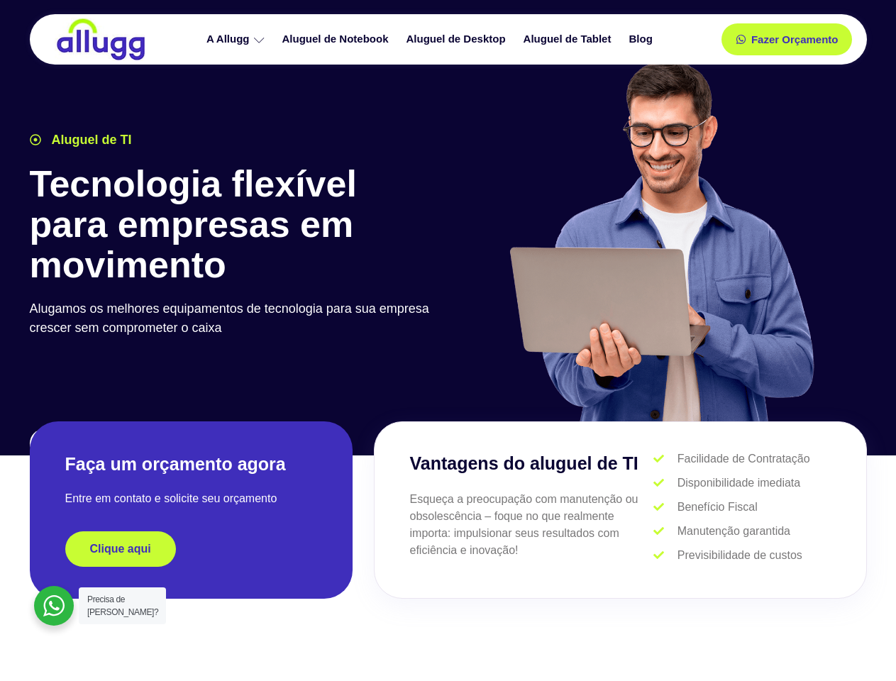 The width and height of the screenshot is (896, 681). Describe the element at coordinates (532, 464) in the screenshot. I see `h3: Vantagens do aluguel de TI` at that location.